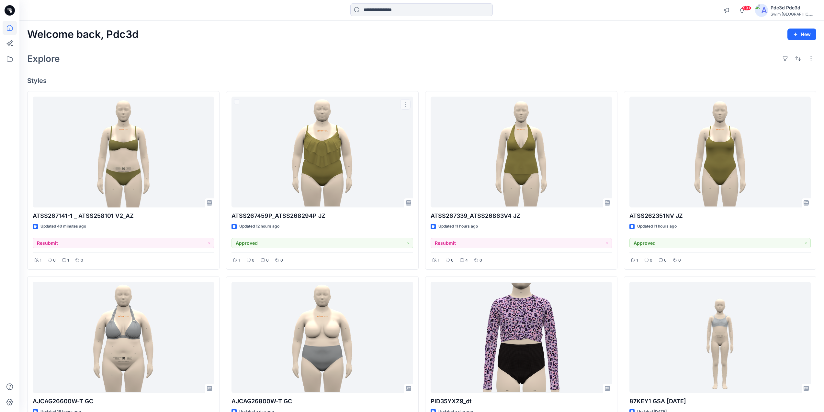  Describe the element at coordinates (322, 152) in the screenshot. I see `a: ATSS267459P_ATSS268294P JZ` at that location.